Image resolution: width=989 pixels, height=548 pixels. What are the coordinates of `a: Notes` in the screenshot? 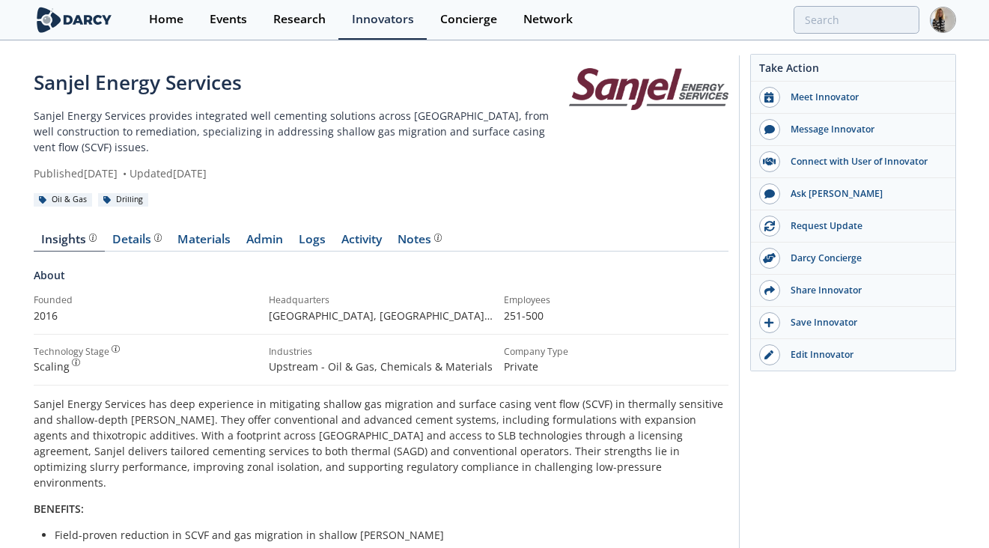 It's located at (420, 242).